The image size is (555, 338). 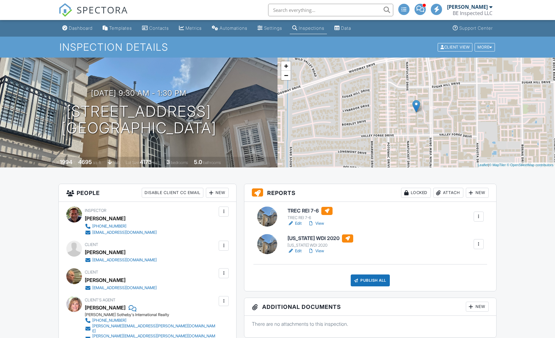 I want to click on div: Automations, so click(x=233, y=28).